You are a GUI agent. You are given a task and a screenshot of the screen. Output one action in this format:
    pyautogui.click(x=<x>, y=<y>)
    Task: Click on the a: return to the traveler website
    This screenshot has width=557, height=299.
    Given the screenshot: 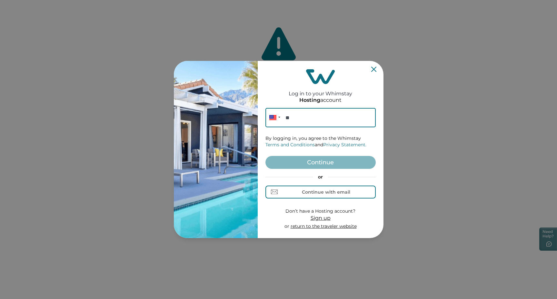 What is the action you would take?
    pyautogui.click(x=323, y=226)
    